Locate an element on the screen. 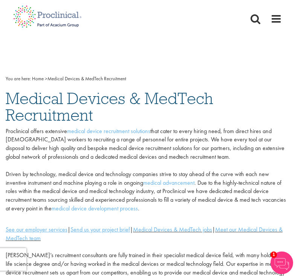 Image resolution: width=295 pixels, height=276 pixels. span: 1 is located at coordinates (274, 254).